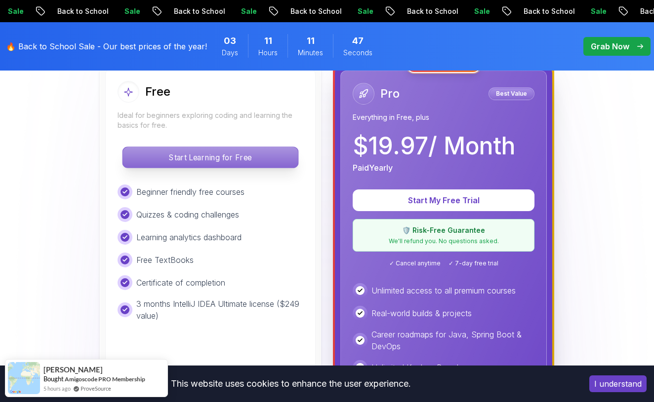  What do you see at coordinates (443, 241) in the screenshot?
I see `p: We'll refund you. No questions asked.` at bounding box center [443, 241].